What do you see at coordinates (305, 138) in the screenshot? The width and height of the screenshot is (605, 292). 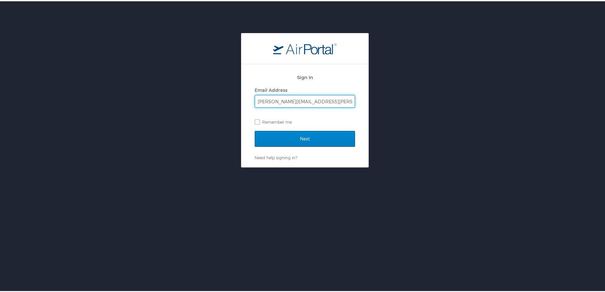 I see `input: Next` at bounding box center [305, 138].